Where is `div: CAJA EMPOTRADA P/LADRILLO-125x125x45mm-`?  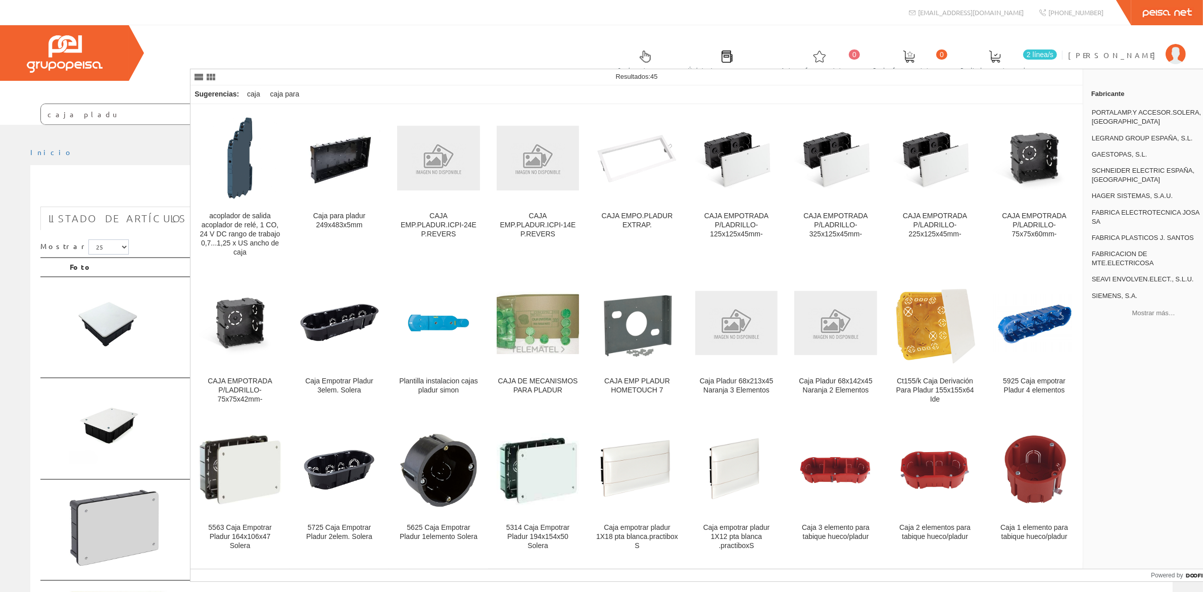
div: CAJA EMPOTRADA P/LADRILLO-125x125x45mm- is located at coordinates (737, 225).